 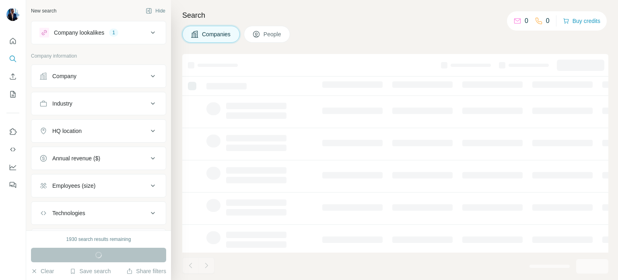 What do you see at coordinates (146, 271) in the screenshot?
I see `button: Share filters` at bounding box center [146, 271].